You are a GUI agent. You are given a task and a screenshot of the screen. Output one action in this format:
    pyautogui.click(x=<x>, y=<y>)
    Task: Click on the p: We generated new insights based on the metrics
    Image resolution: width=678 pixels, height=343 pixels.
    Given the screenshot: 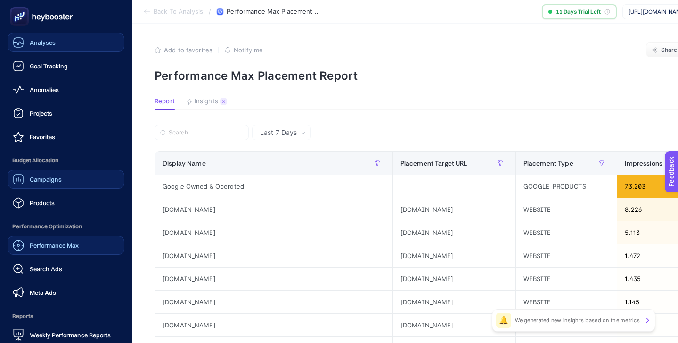 What is the action you would take?
    pyautogui.click(x=578, y=320)
    